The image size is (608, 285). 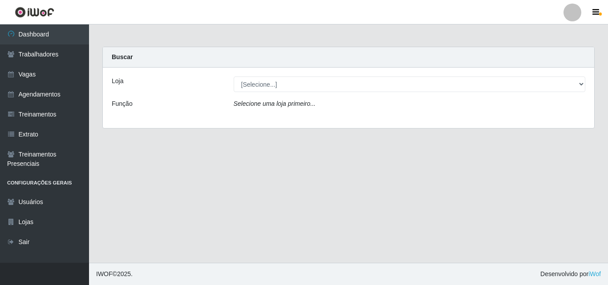 I want to click on strong: Buscar, so click(x=122, y=57).